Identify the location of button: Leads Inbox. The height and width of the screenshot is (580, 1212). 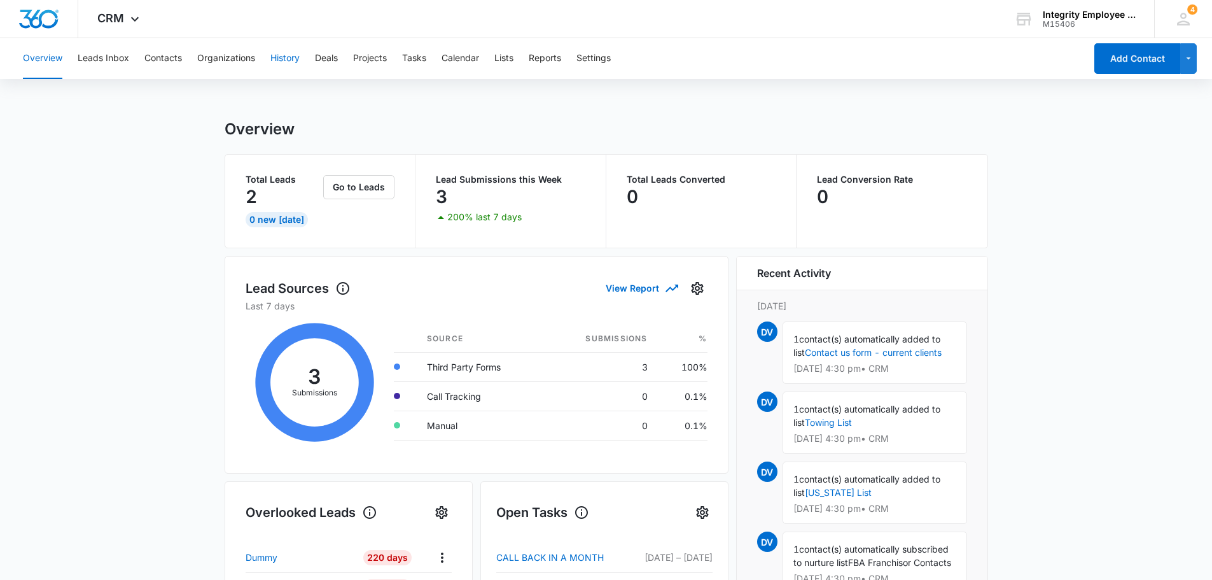
(103, 59).